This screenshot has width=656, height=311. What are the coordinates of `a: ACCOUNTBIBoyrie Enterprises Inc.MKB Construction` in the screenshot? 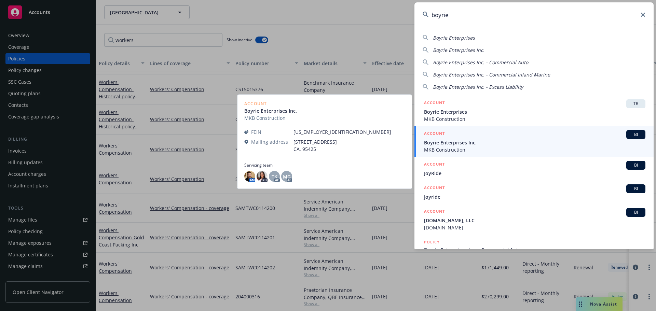 It's located at (534, 142).